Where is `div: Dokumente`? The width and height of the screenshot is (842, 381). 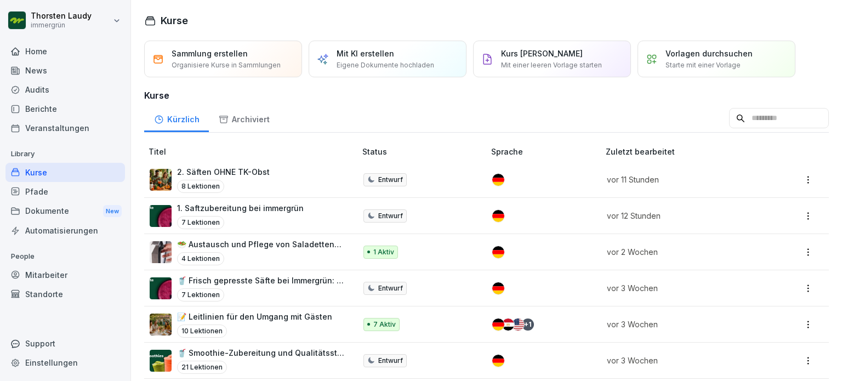
div: Dokumente is located at coordinates (65, 211).